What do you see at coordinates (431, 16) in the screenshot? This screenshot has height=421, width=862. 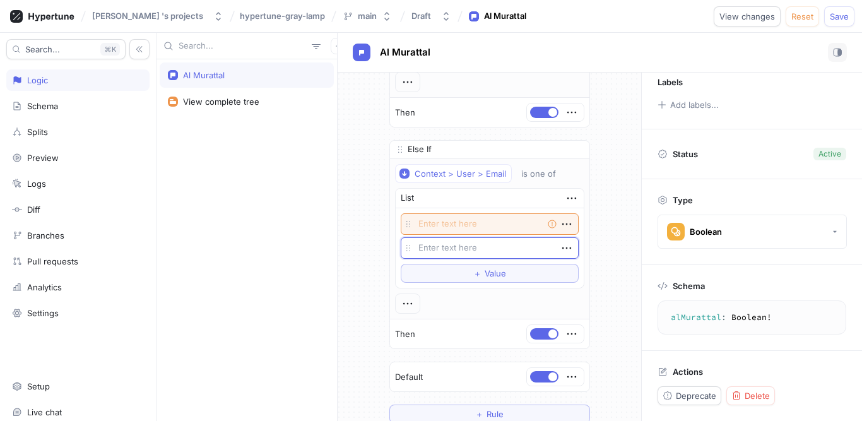 I see `button: Draft` at bounding box center [431, 16].